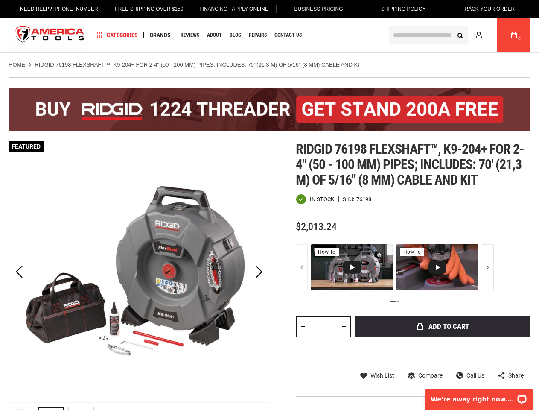 The height and width of the screenshot is (410, 539). I want to click on img: RIDGID 76198 FLEXSHAFT™, K9-204+ FOR 2-4" (50 - 100 MM) PIPES; INCLUDES: 70' (21,3 M) OF 5/16" (8..., so click(140, 272).